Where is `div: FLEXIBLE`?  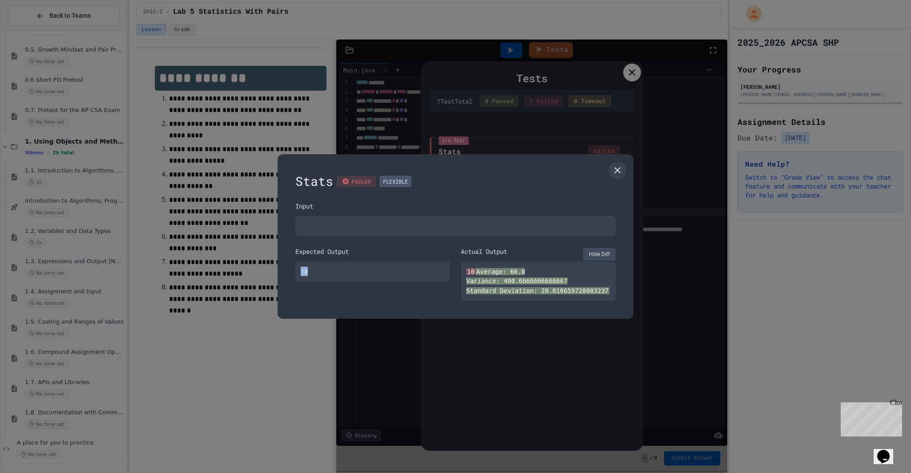
div: FLEXIBLE is located at coordinates (395, 181).